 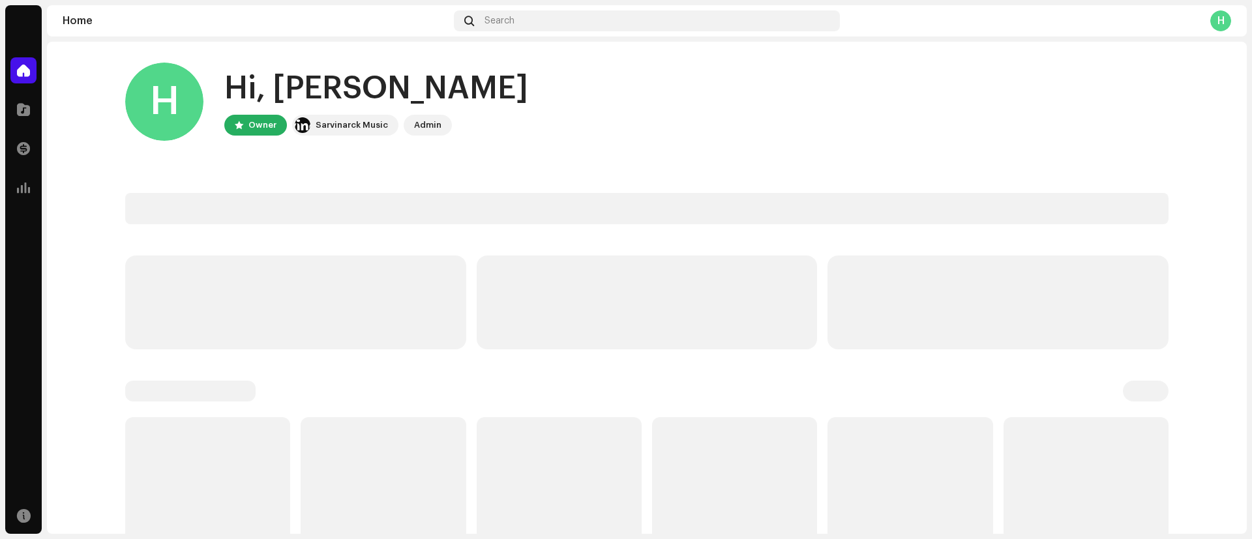 What do you see at coordinates (499, 21) in the screenshot?
I see `span: Search` at bounding box center [499, 21].